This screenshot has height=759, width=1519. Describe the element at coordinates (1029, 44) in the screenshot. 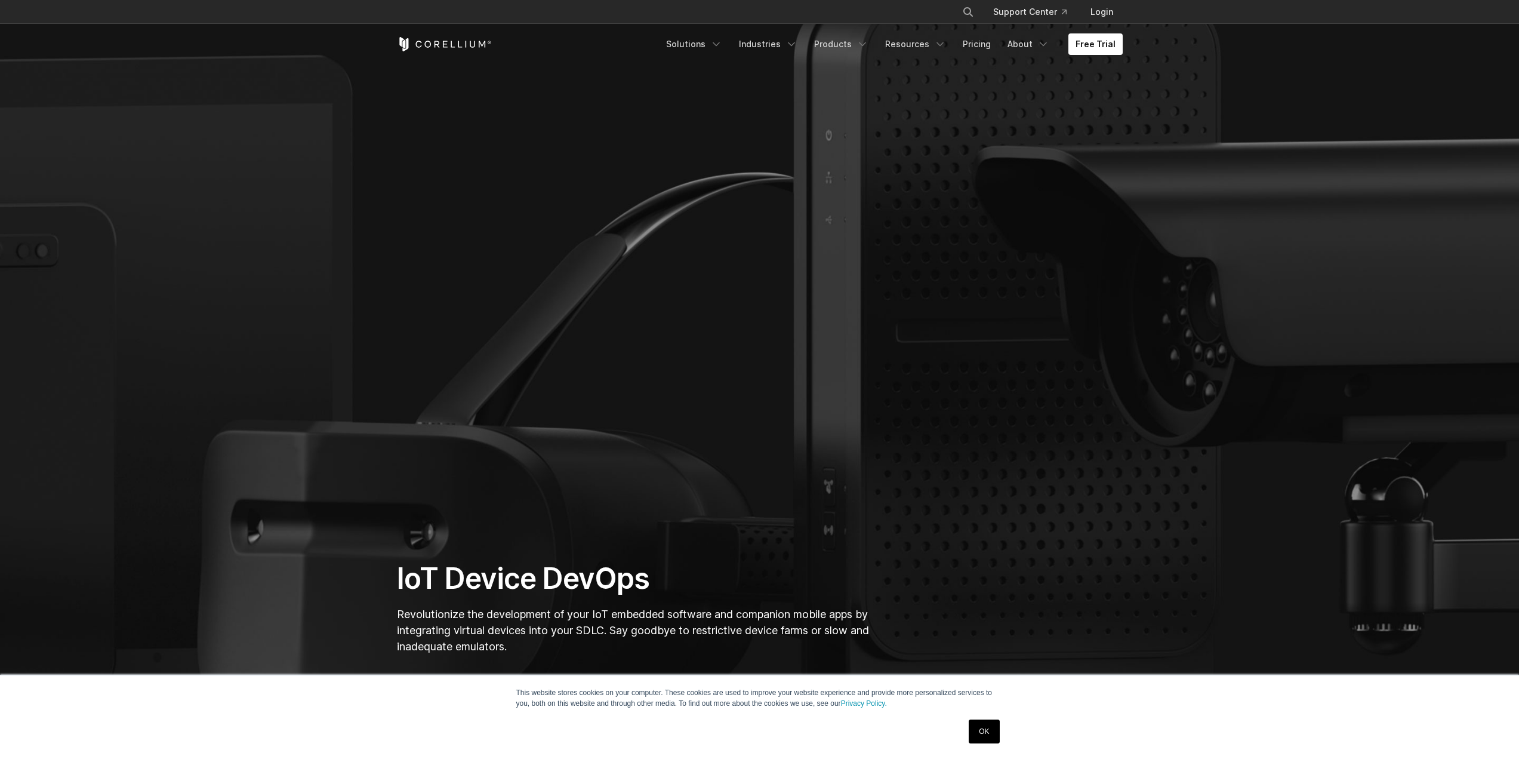

I see `a: About` at that location.